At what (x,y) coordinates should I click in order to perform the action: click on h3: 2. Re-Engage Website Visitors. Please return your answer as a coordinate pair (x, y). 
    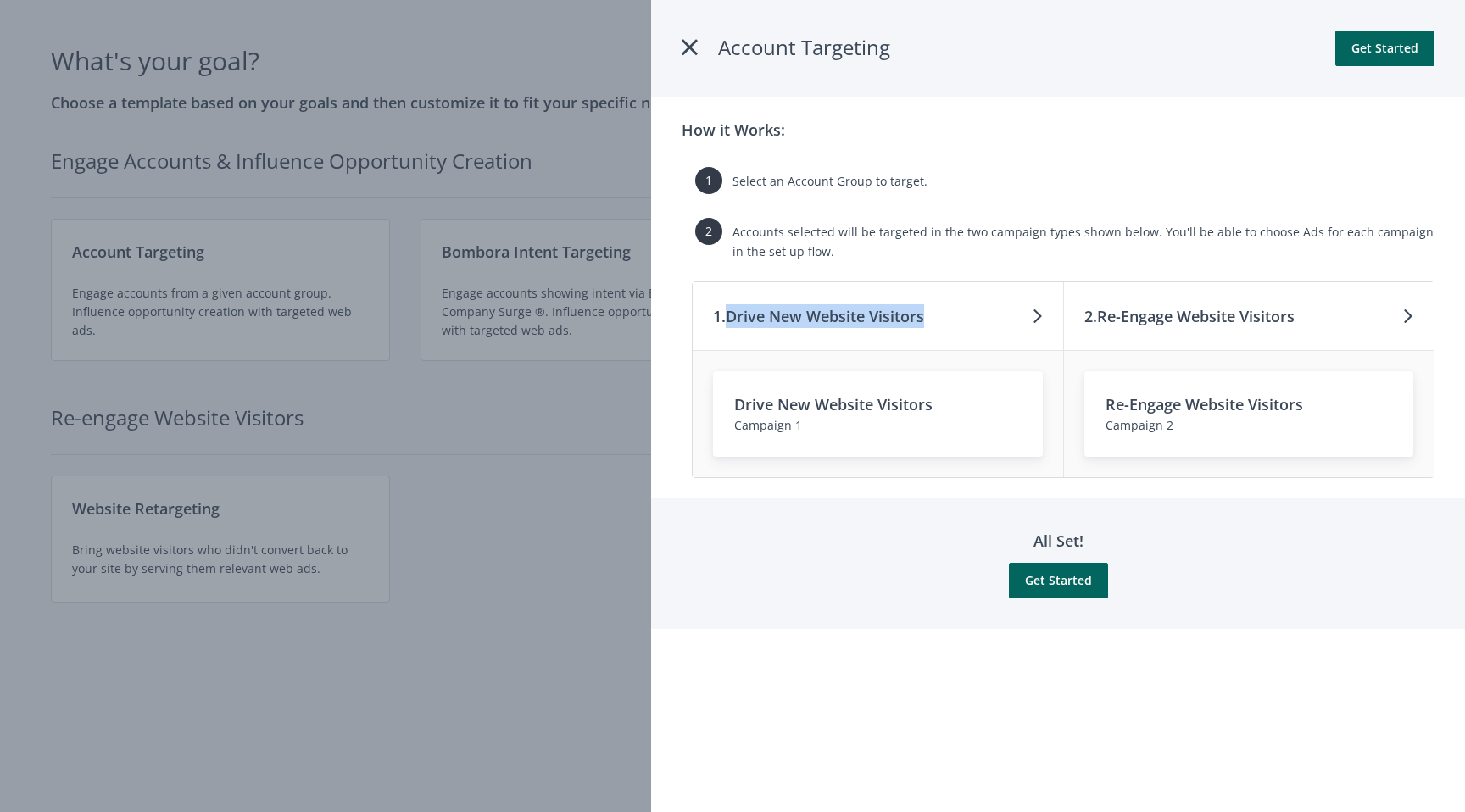
    Looking at the image, I should click on (1189, 316).